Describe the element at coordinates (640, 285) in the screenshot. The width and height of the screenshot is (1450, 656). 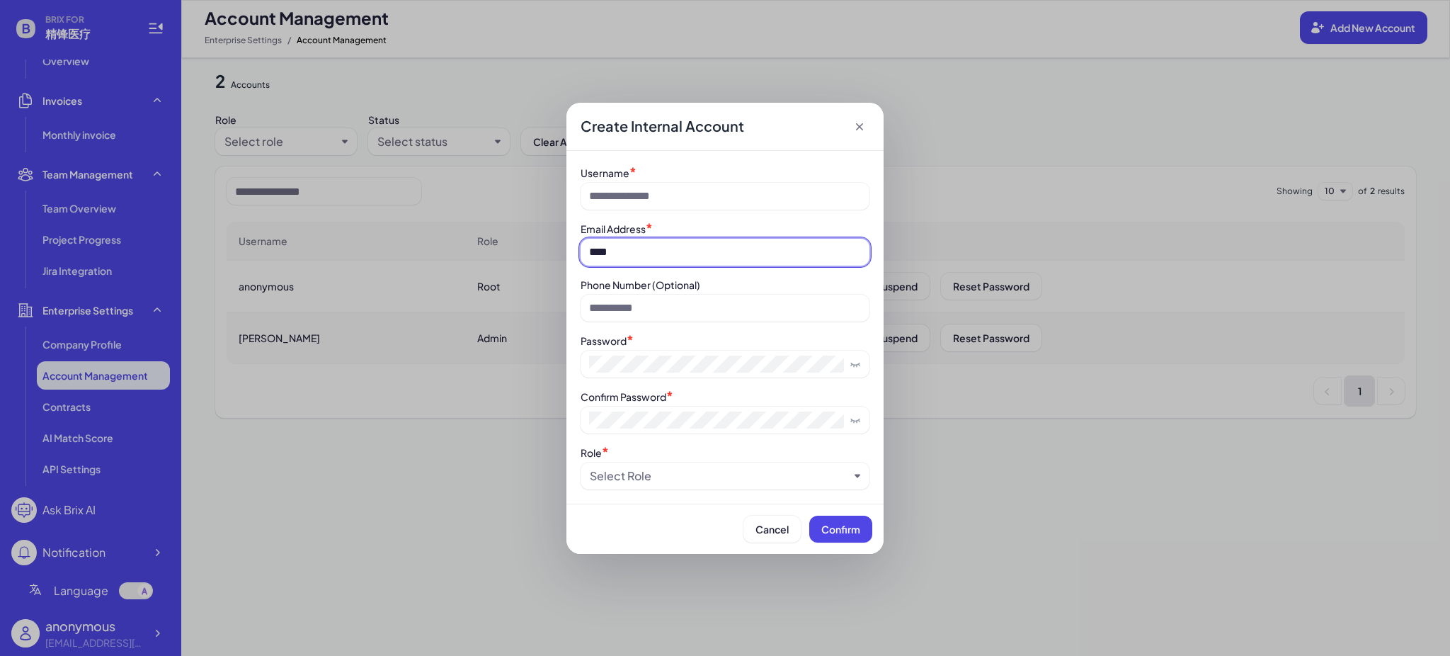
I see `label: Phone Number (Optional)` at that location.